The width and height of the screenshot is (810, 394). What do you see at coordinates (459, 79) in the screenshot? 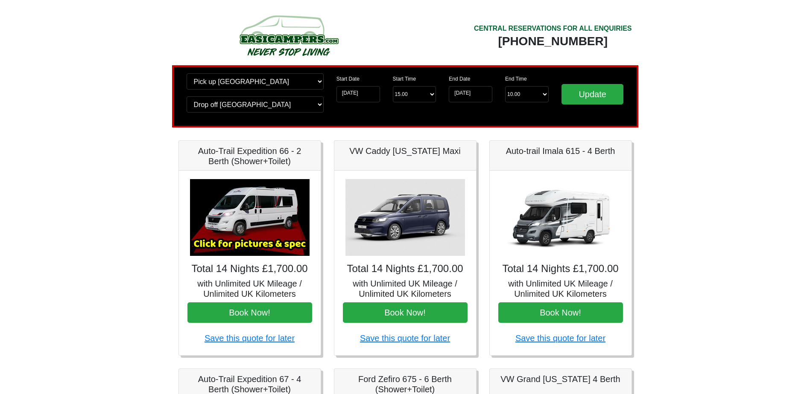
I see `label: End Date` at bounding box center [459, 79].